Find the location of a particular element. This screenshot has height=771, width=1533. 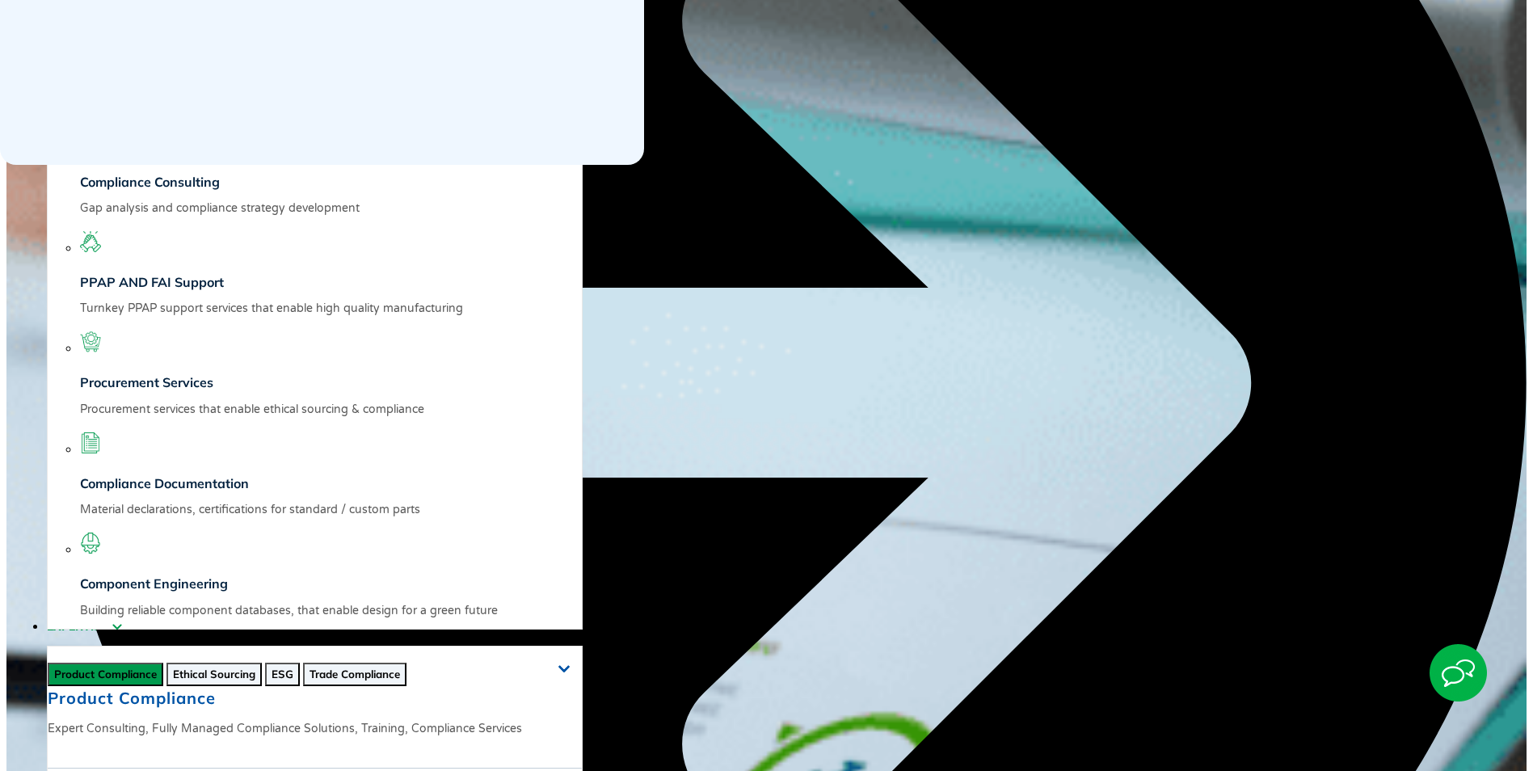

h2: Product Compliance is located at coordinates (314, 698).